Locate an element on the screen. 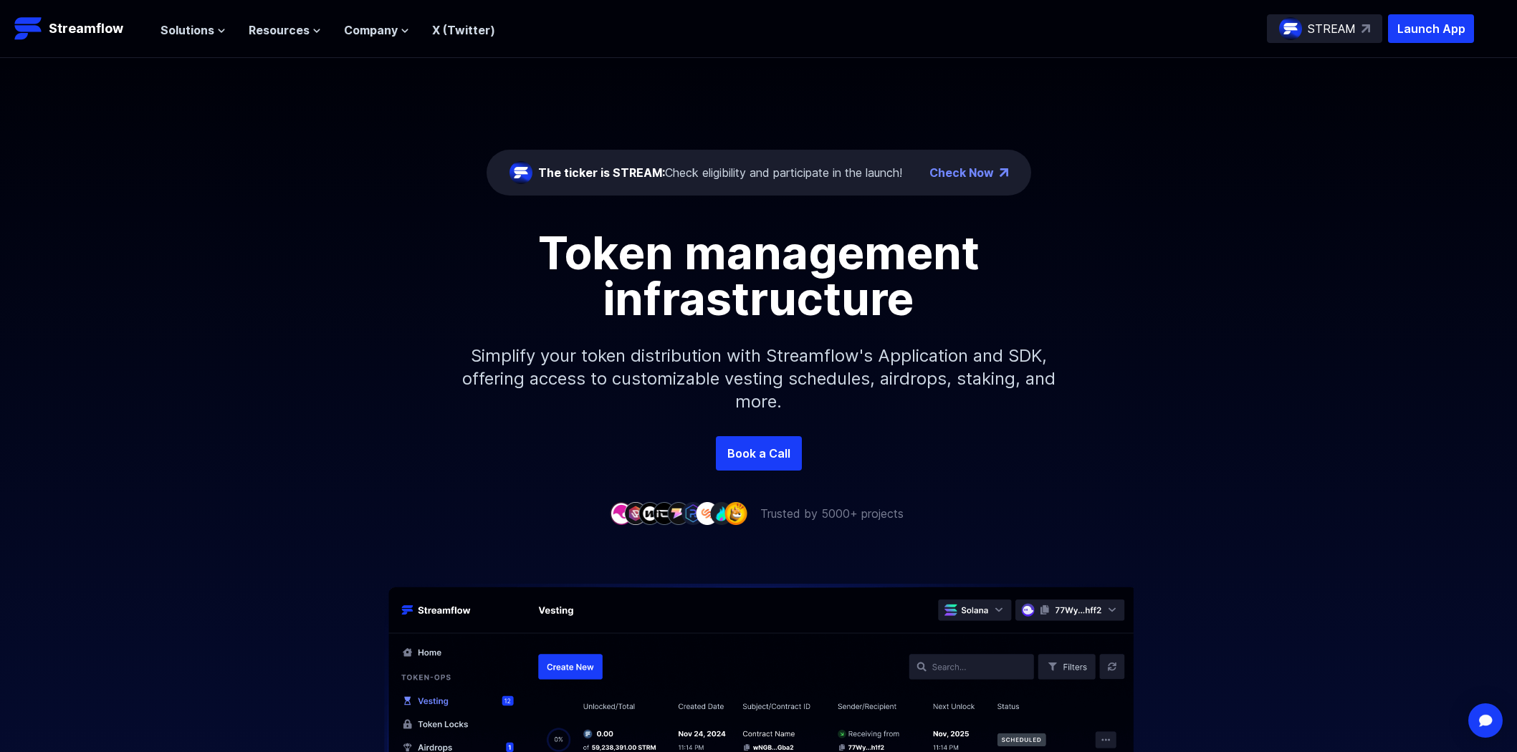 The image size is (1517, 752). button: Company is located at coordinates (376, 30).